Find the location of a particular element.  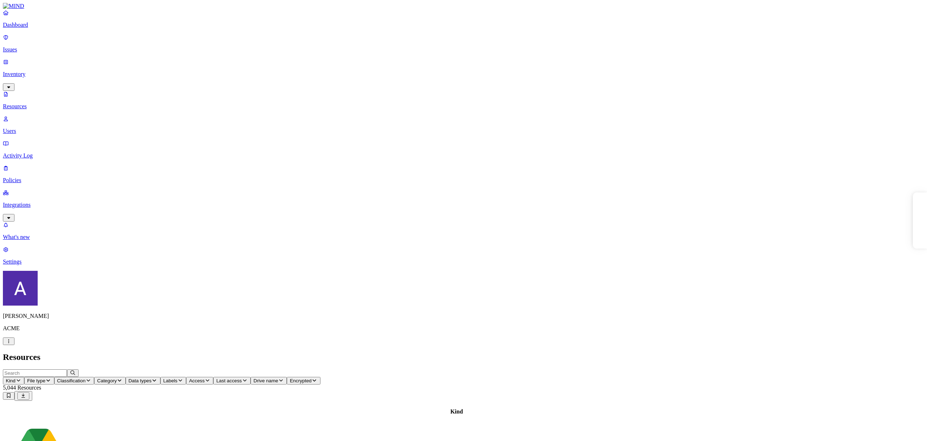

a: Settings is located at coordinates (463, 256).